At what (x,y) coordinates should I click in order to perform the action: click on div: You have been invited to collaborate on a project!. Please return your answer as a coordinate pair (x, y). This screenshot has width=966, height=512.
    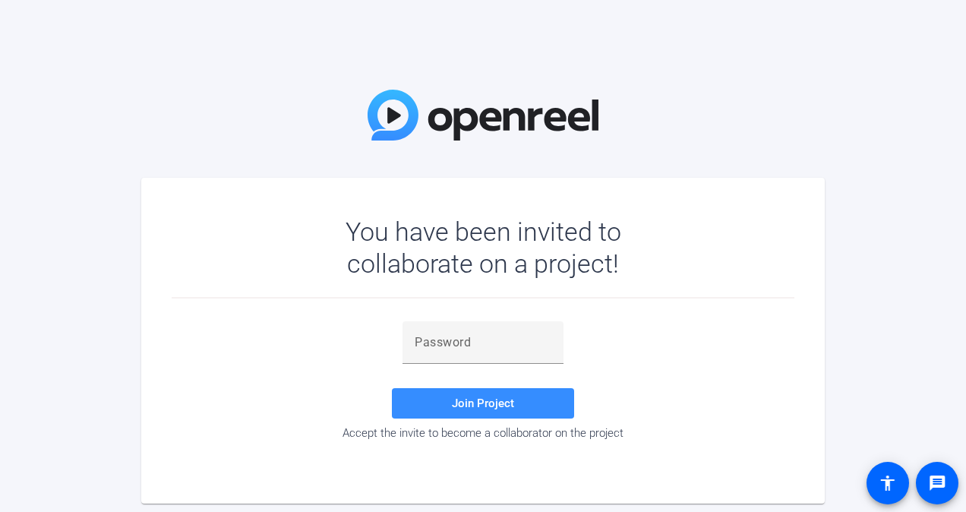
    Looking at the image, I should click on (483, 248).